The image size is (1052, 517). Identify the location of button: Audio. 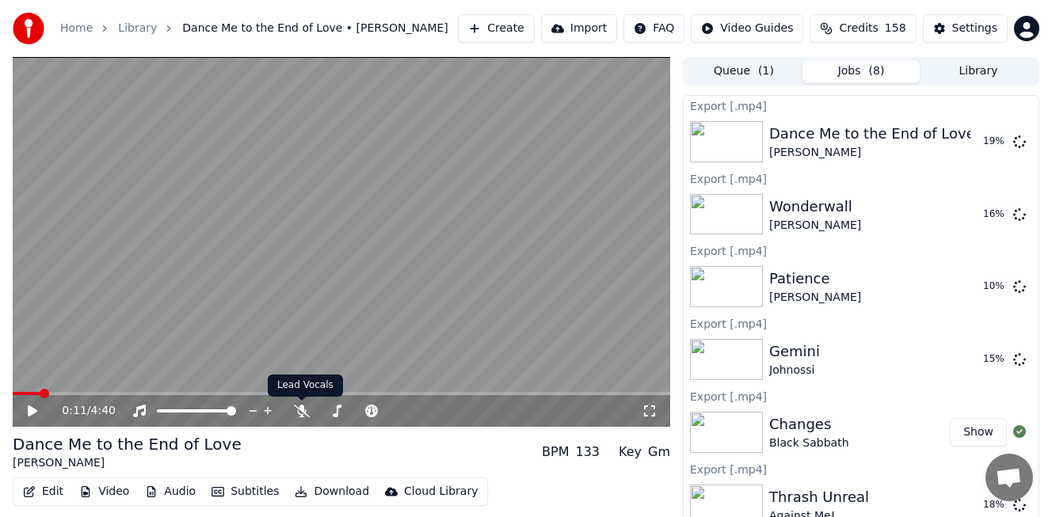
(170, 492).